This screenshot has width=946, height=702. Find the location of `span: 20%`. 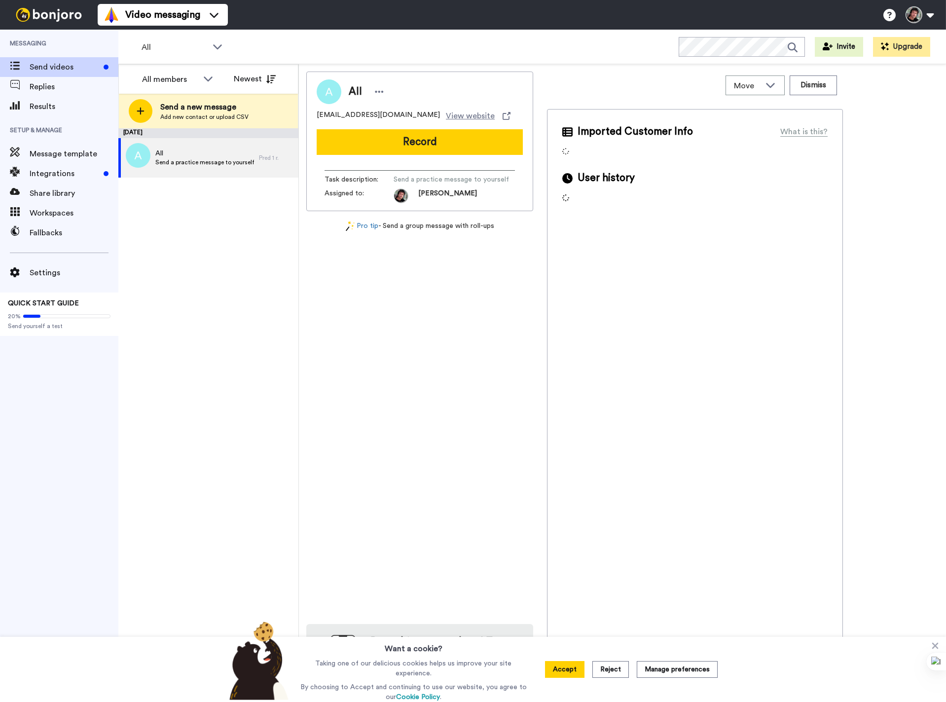

span: 20% is located at coordinates (14, 316).